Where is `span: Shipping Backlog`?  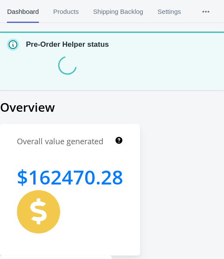
span: Shipping Backlog is located at coordinates (118, 12).